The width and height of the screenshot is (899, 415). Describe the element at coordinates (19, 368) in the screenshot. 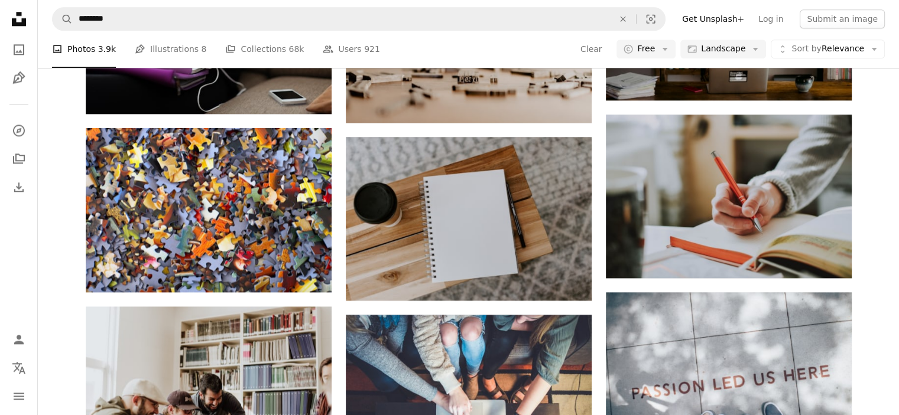

I see `button: Language` at that location.